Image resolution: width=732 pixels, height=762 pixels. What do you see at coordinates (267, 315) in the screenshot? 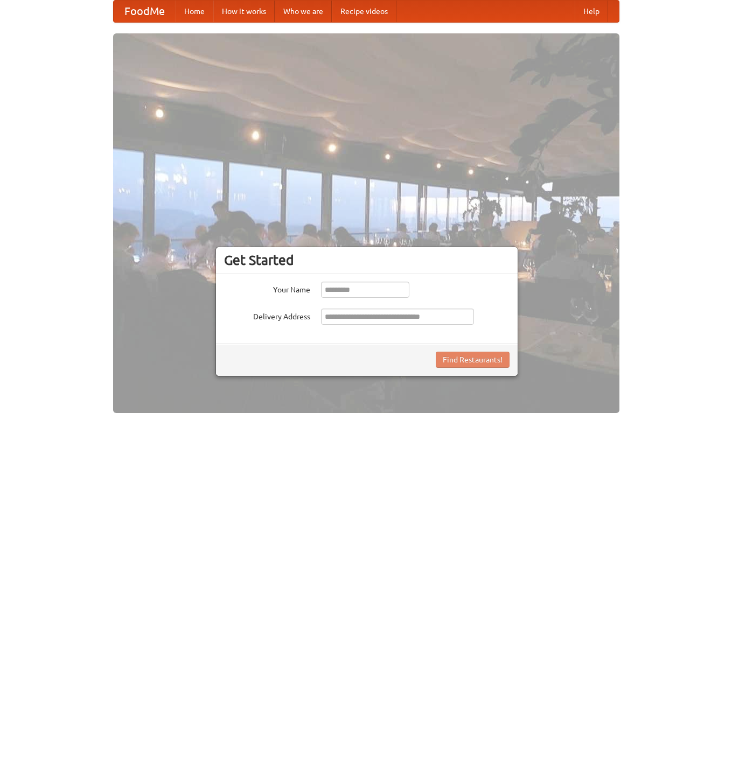
I see `label: Delivery Address` at bounding box center [267, 315].